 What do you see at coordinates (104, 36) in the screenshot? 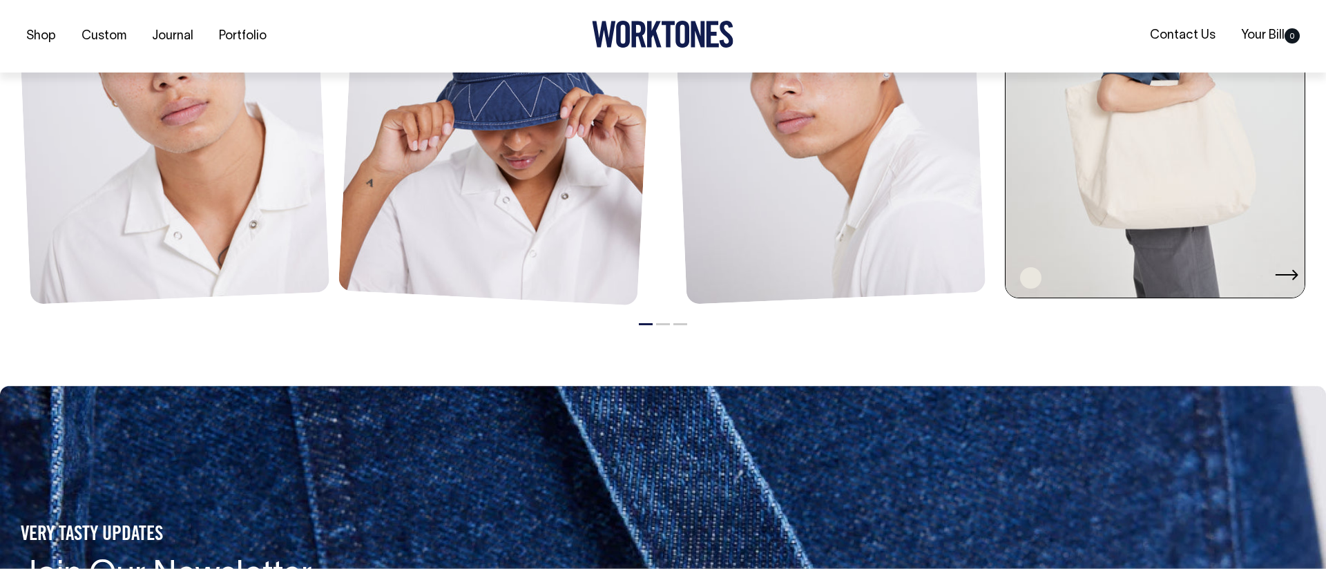
I see `a: Custom` at bounding box center [104, 36].